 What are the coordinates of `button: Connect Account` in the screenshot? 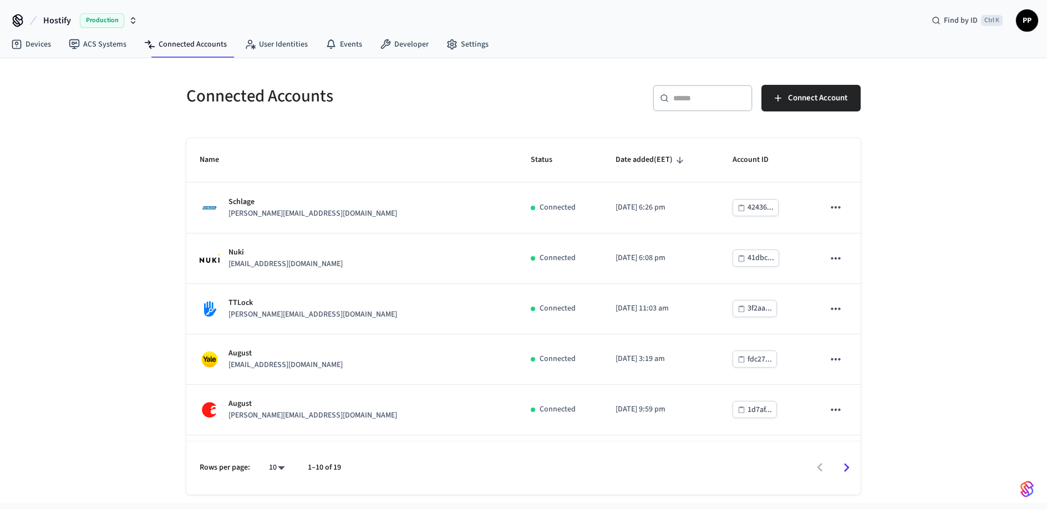 It's located at (810, 98).